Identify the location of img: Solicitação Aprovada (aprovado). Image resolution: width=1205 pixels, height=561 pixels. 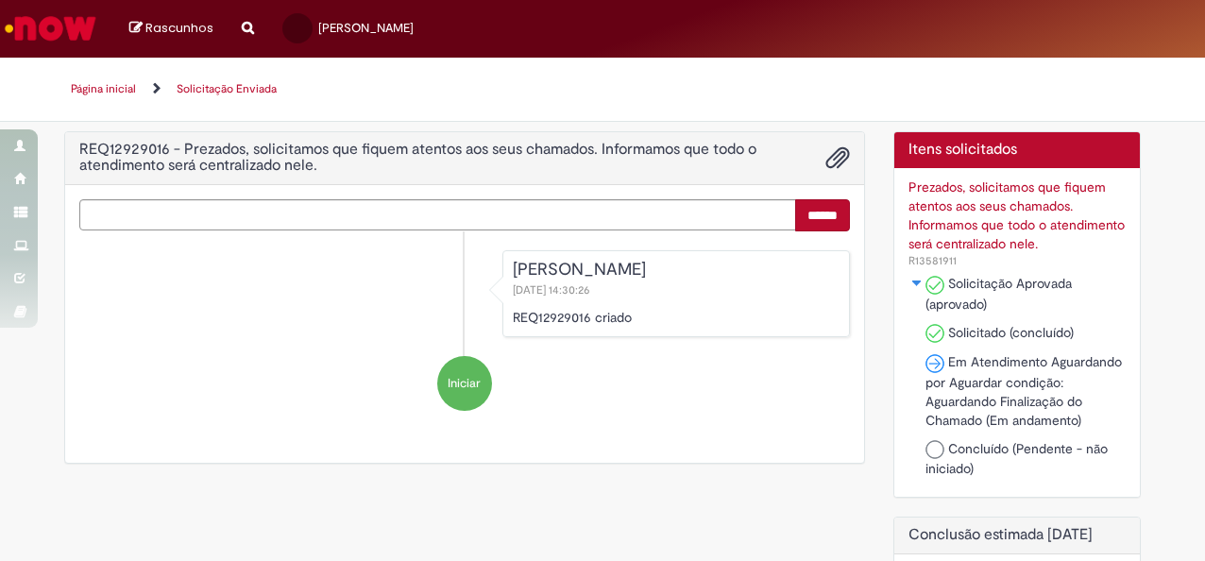
(935, 285).